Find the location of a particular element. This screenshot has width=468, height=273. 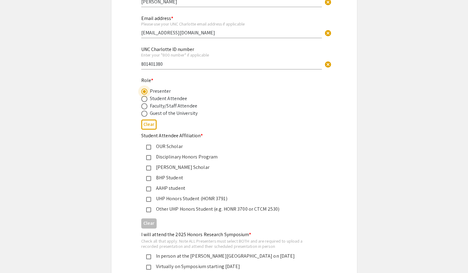

div: BHP Student is located at coordinates (232, 178).